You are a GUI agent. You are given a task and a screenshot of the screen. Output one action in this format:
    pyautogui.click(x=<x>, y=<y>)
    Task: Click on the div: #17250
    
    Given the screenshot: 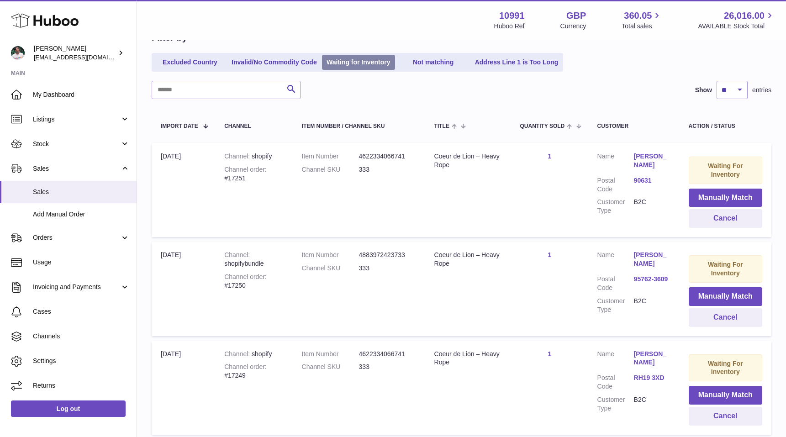 What is the action you would take?
    pyautogui.click(x=254, y=282)
    